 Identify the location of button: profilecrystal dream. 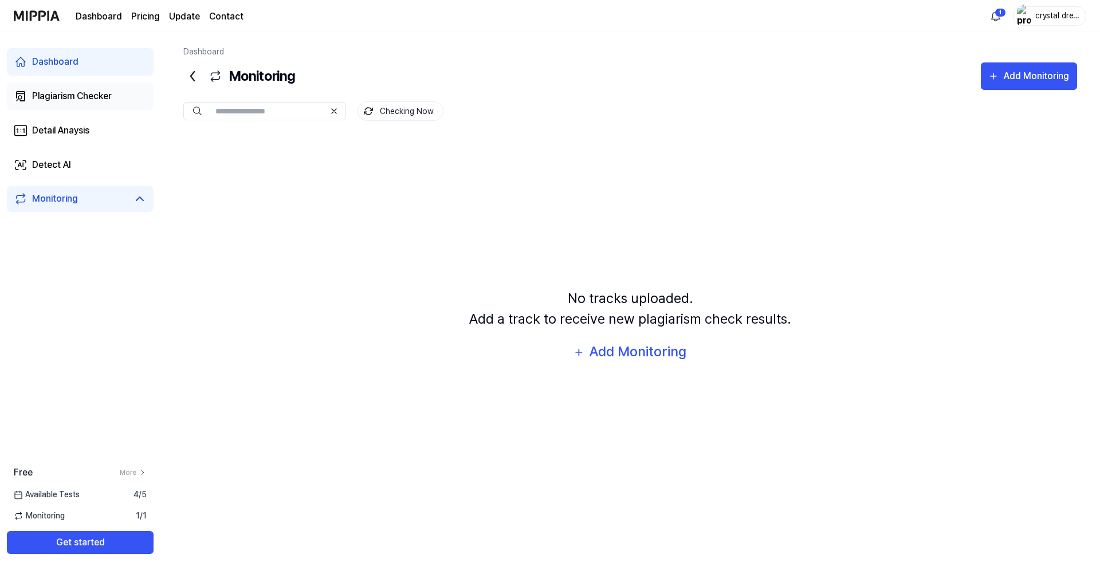
(1050, 16).